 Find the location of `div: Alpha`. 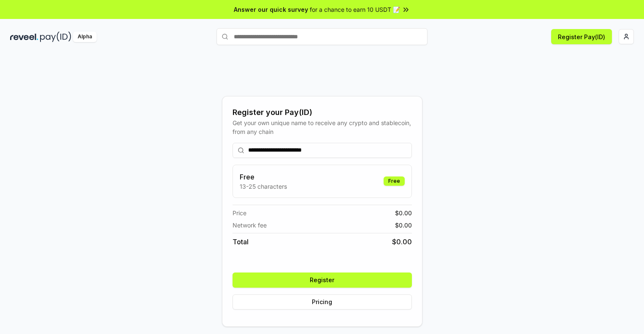

div: Alpha is located at coordinates (85, 37).